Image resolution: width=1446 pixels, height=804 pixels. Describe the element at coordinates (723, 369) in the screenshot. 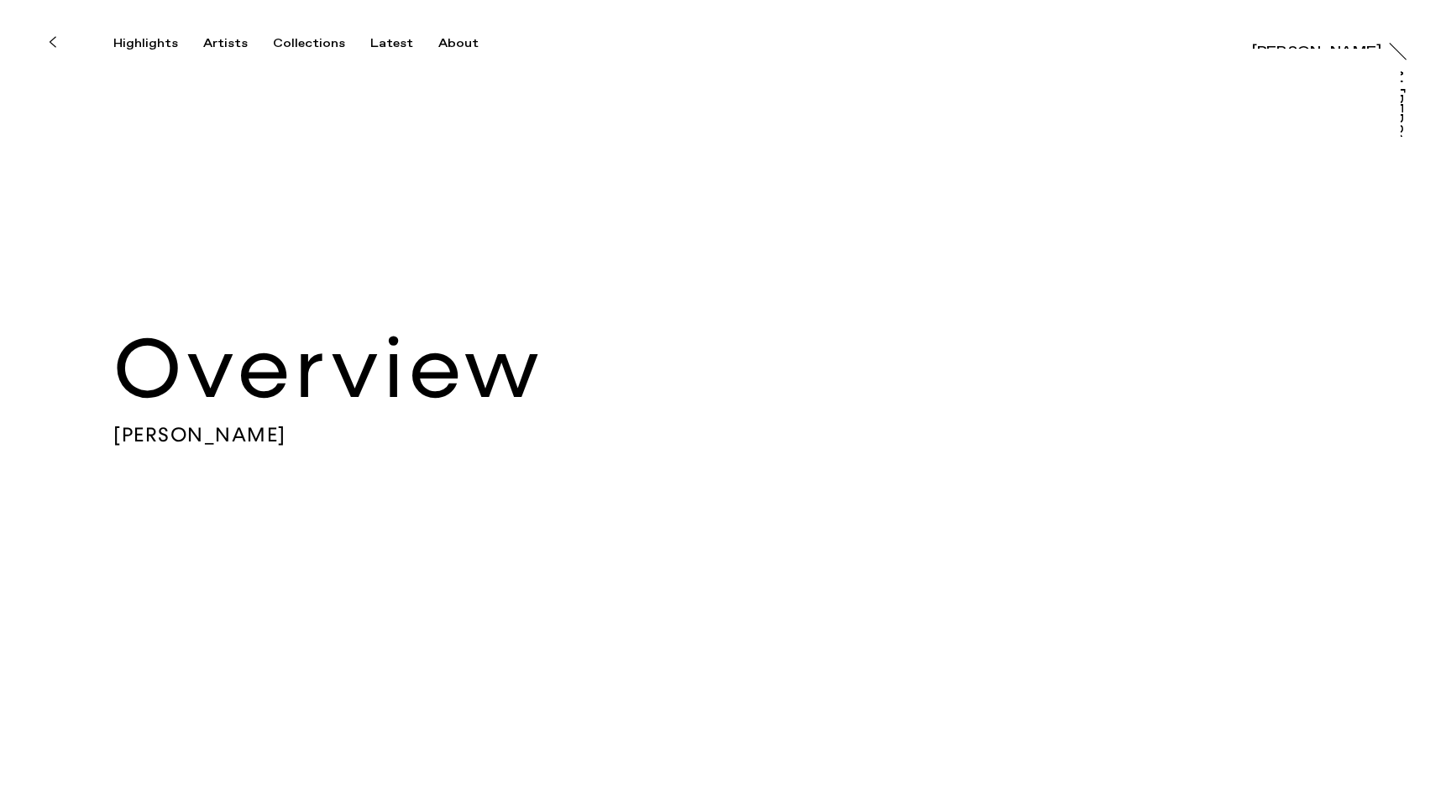

I see `h2: Overview` at that location.